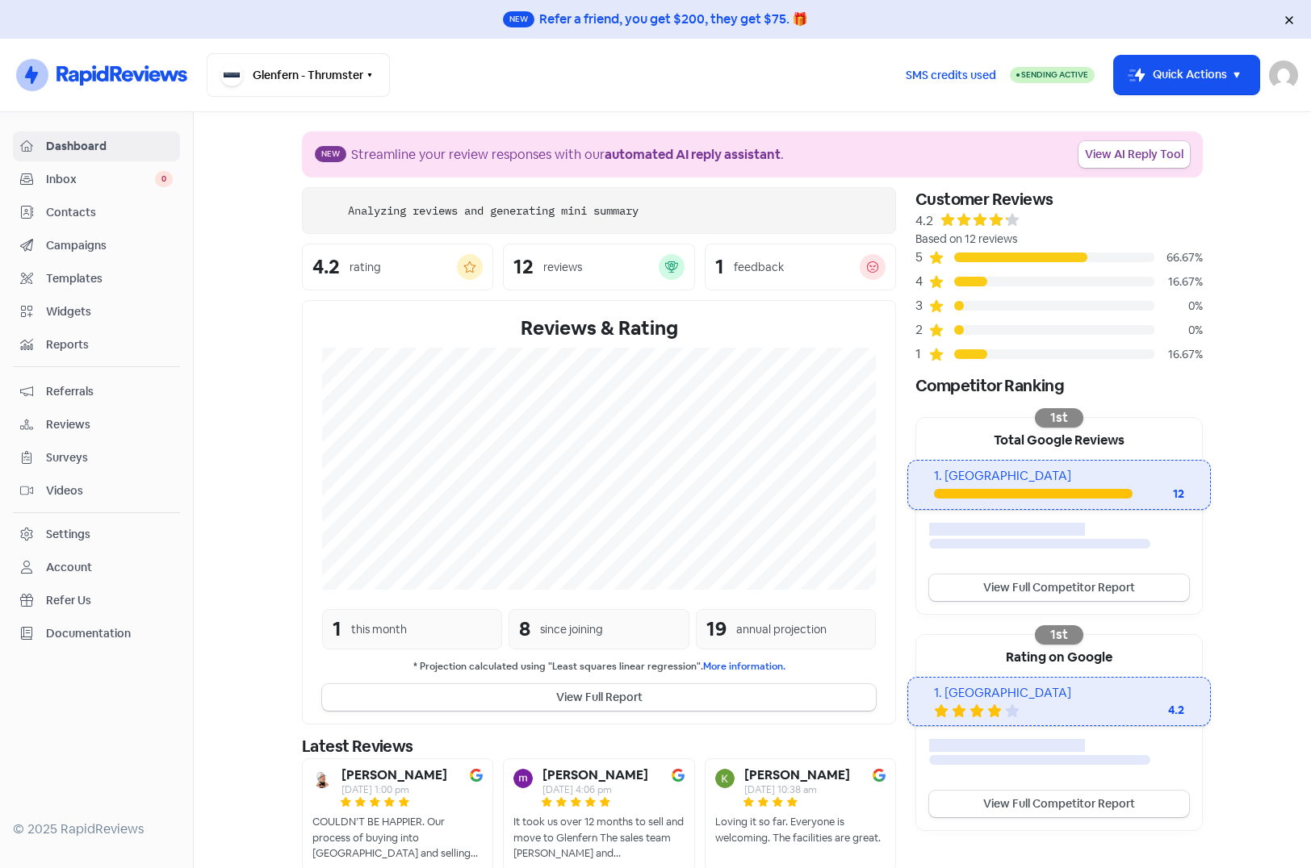 The height and width of the screenshot is (868, 1311). Describe the element at coordinates (781, 630) in the screenshot. I see `div: annual projection` at that location.